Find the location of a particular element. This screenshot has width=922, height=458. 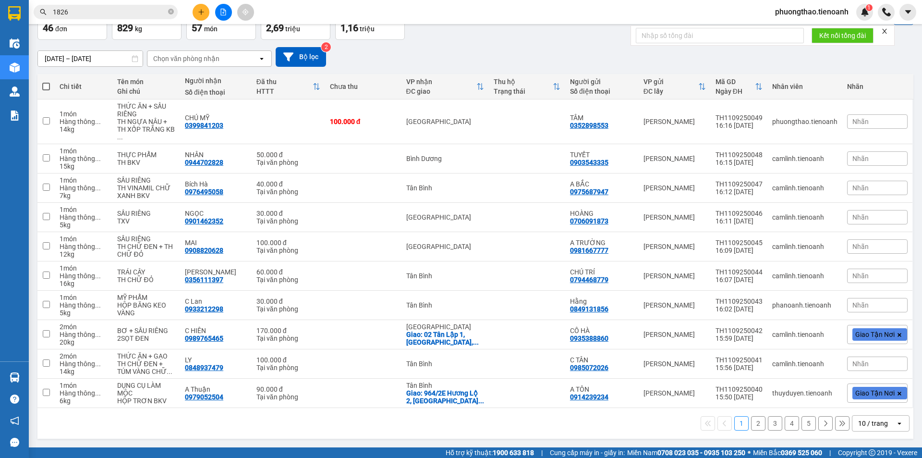

div: Người gửi is located at coordinates (602, 82).